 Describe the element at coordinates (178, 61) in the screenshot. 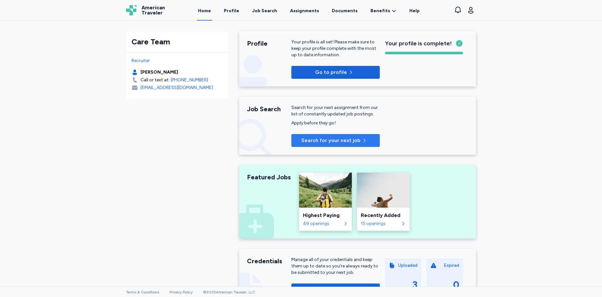

I see `div: Recruiter` at that location.